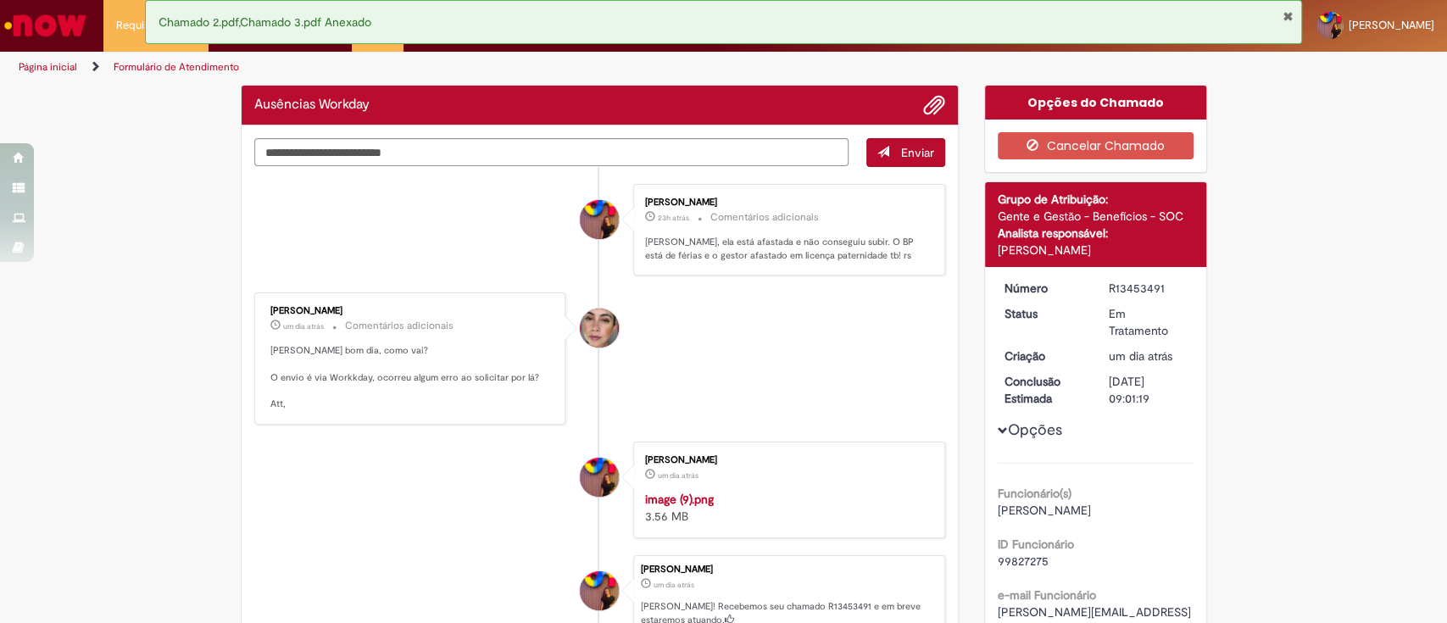 Image resolution: width=1447 pixels, height=623 pixels. What do you see at coordinates (1044, 288) in the screenshot?
I see `dt: Número` at bounding box center [1044, 288].